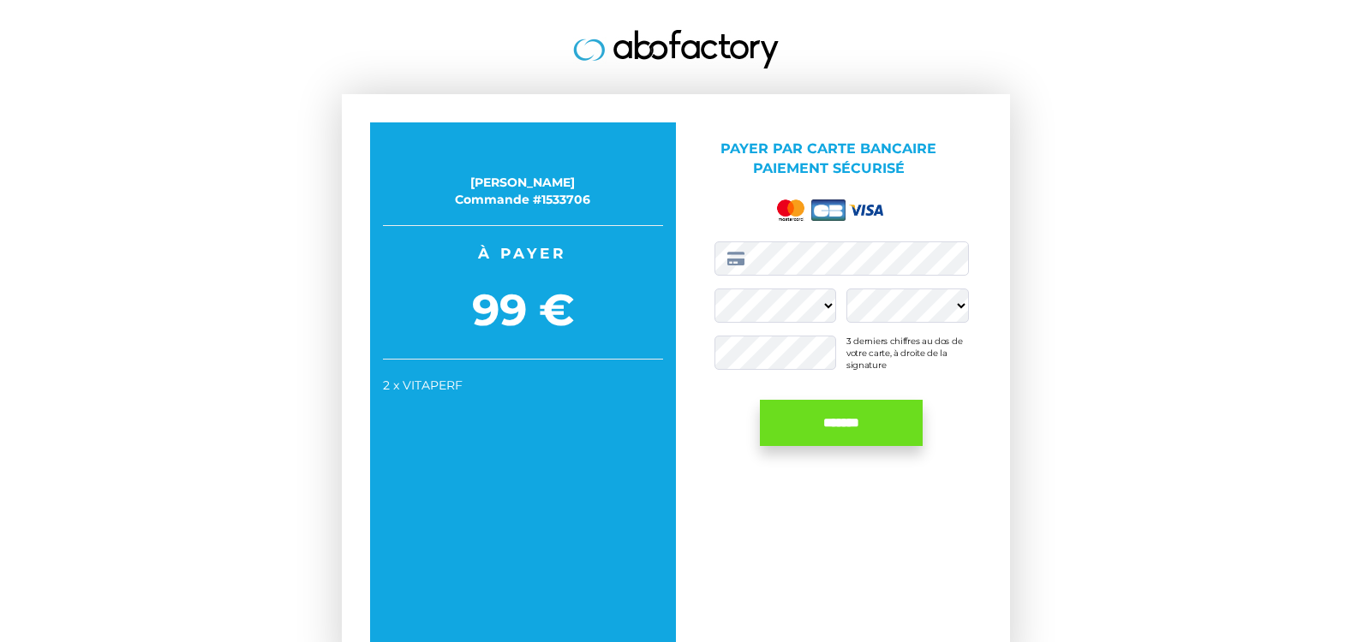 This screenshot has height=642, width=1351. Describe the element at coordinates (676, 49) in the screenshot. I see `img: logo.jpg` at that location.